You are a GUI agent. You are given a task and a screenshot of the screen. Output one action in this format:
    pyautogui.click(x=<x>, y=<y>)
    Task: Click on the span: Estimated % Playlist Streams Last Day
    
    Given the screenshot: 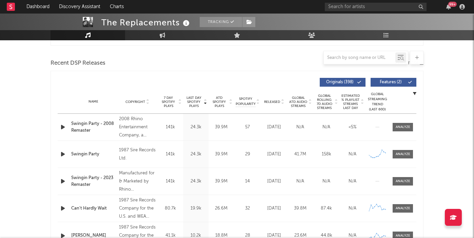 What is the action you would take?
    pyautogui.click(x=350, y=102)
    